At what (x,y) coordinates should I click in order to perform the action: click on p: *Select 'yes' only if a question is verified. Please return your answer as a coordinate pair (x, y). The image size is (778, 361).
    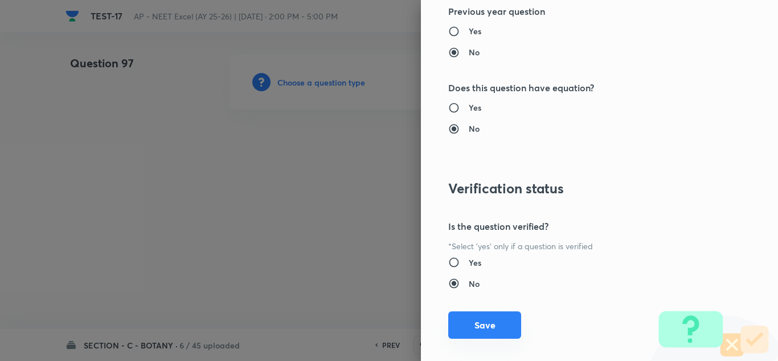
    Looking at the image, I should click on (580, 246).